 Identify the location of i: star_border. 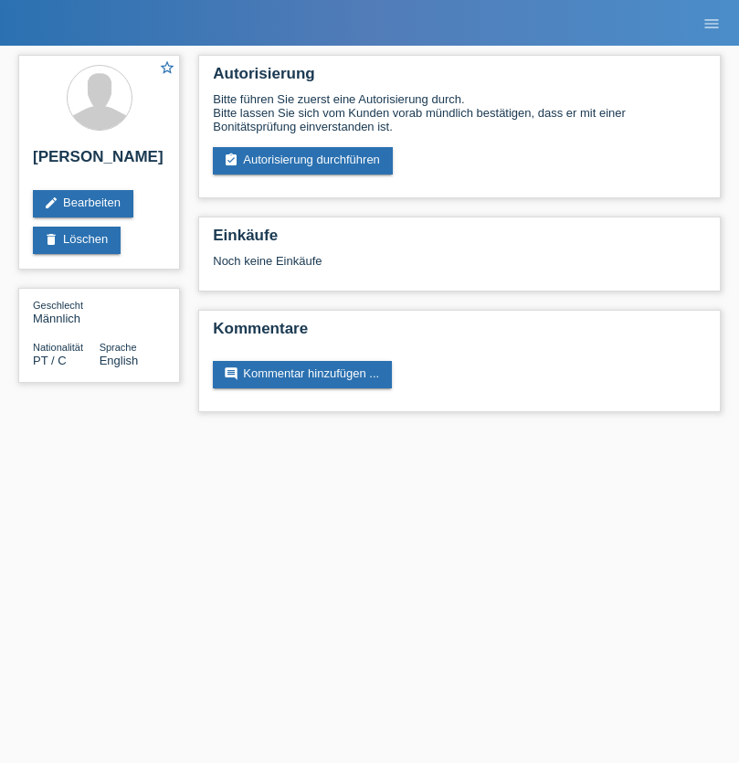
(167, 68).